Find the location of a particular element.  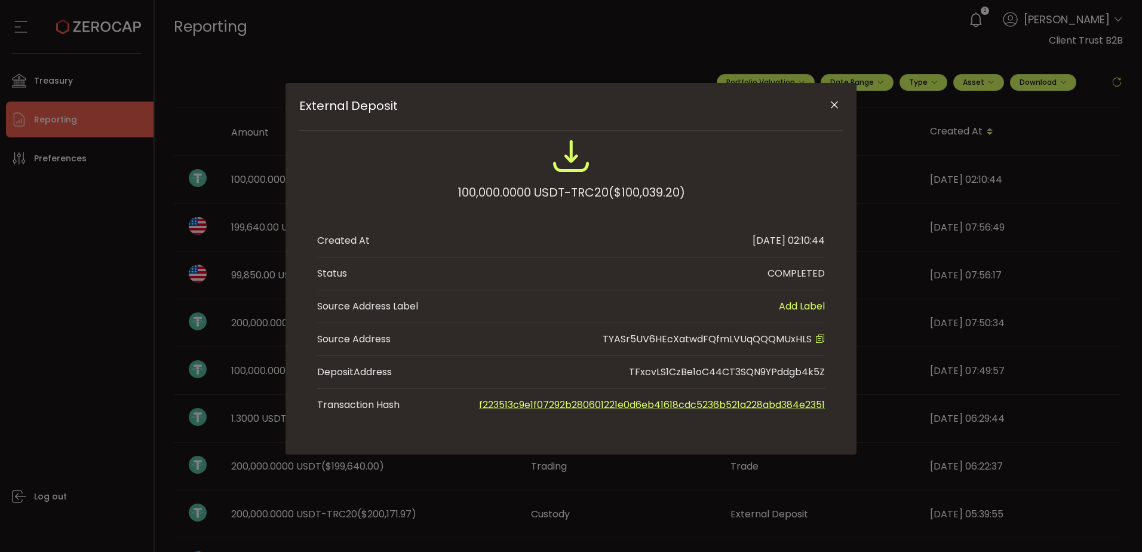

span: Source Address Label is located at coordinates (367, 306).